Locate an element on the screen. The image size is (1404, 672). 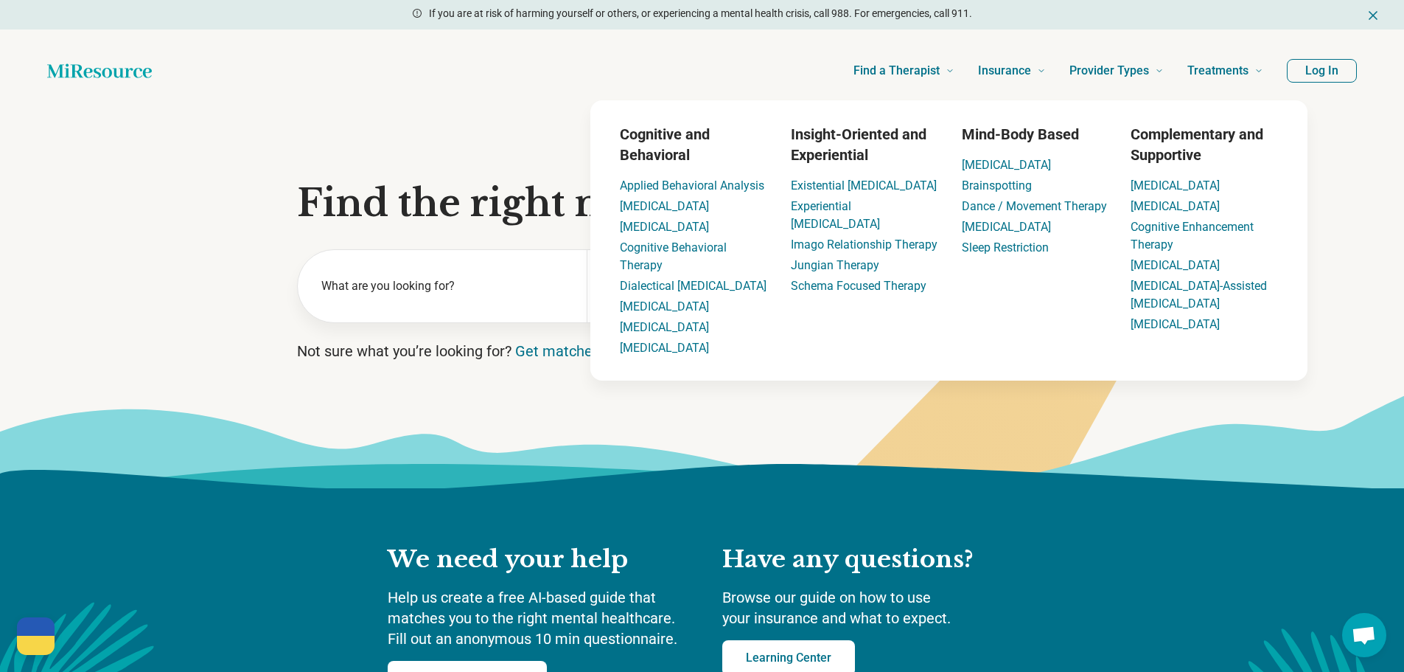
p: Help us create a free AI-based guide that matches you to the right mental healthcare. Fill out an... is located at coordinates (540, 618).